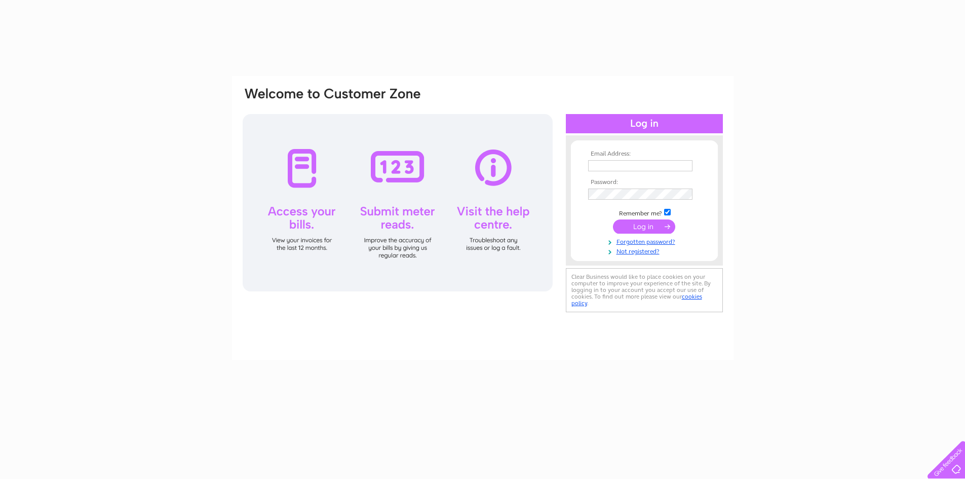 This screenshot has height=479, width=965. What do you see at coordinates (644, 290) in the screenshot?
I see `div: Clear Business would like to place cookies on your computer to improve your experience of the sit...` at bounding box center [644, 290].